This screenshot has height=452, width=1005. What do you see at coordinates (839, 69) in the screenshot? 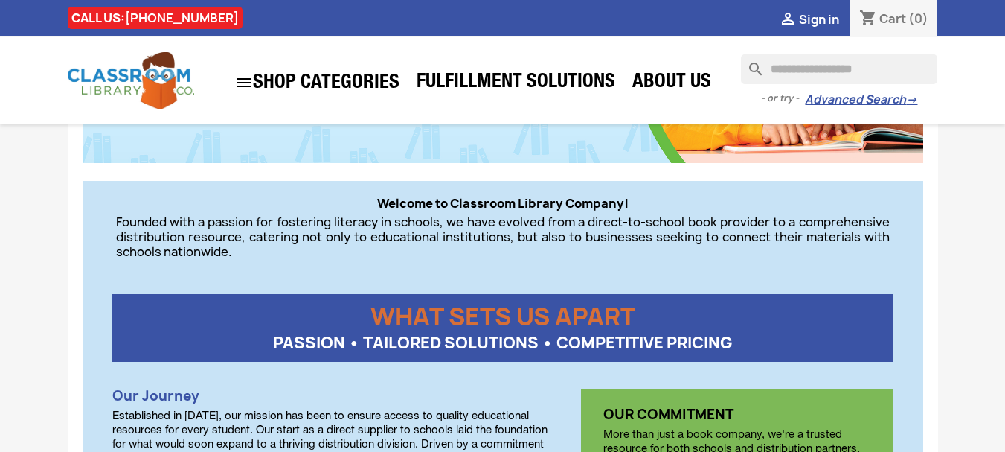
I see `input: Search` at bounding box center [839, 69].